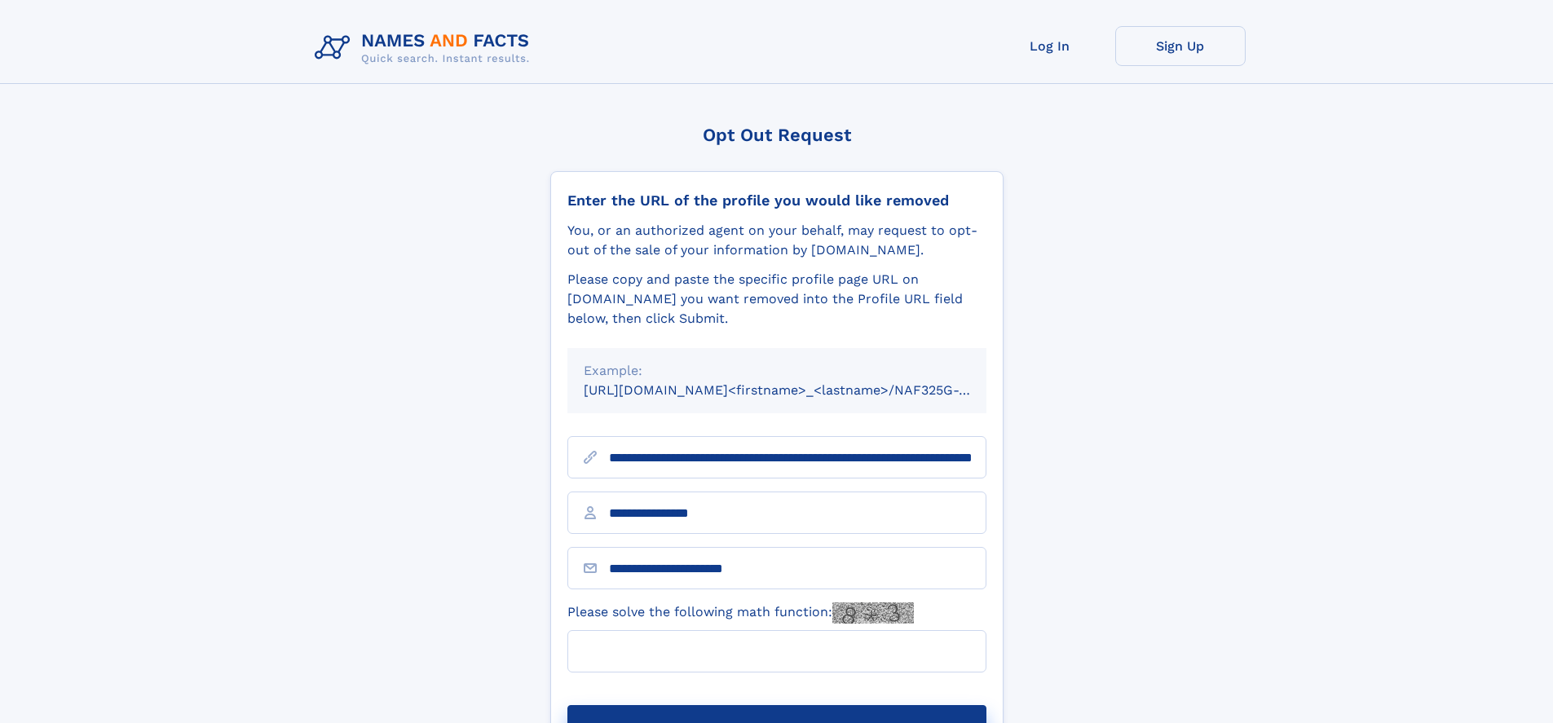  Describe the element at coordinates (1050, 46) in the screenshot. I see `a: Log In` at that location.